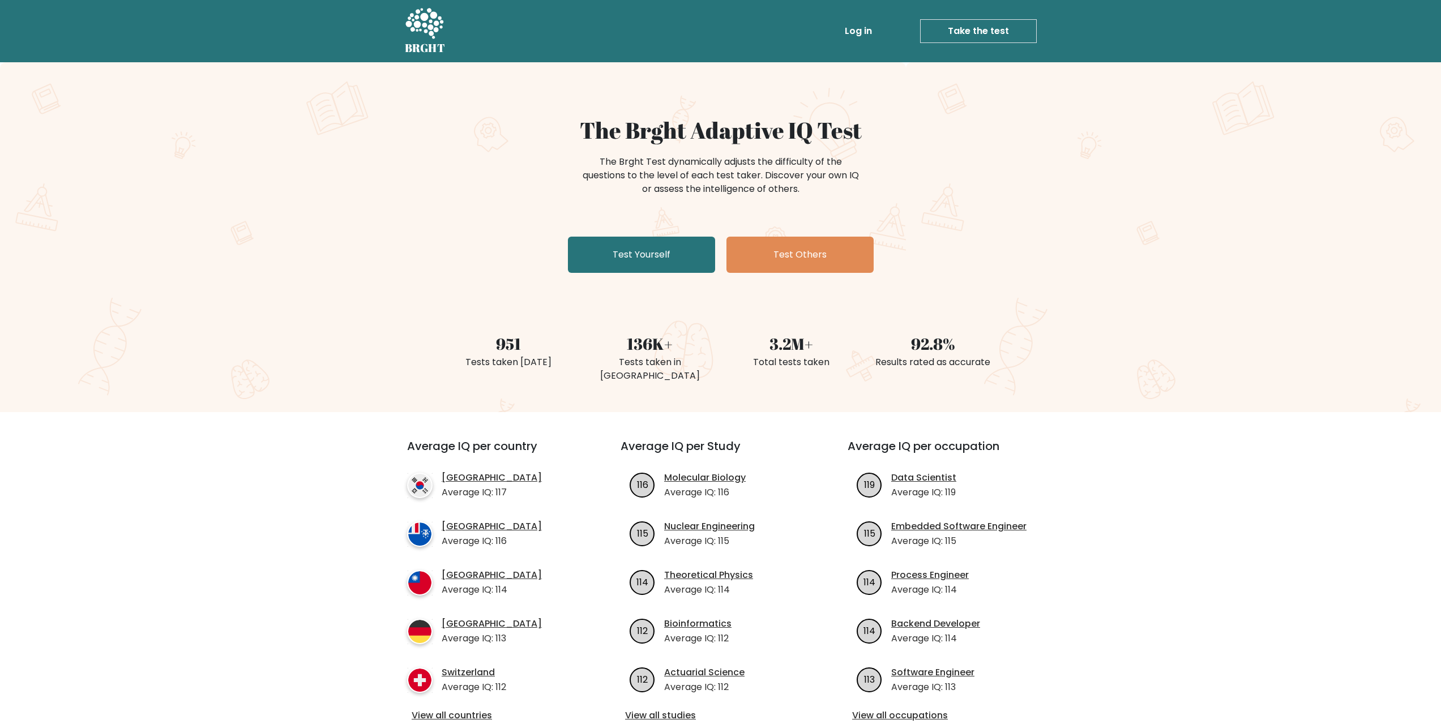 The height and width of the screenshot is (724, 1441). What do you see at coordinates (933, 673) in the screenshot?
I see `a: Software Engineer` at bounding box center [933, 673].